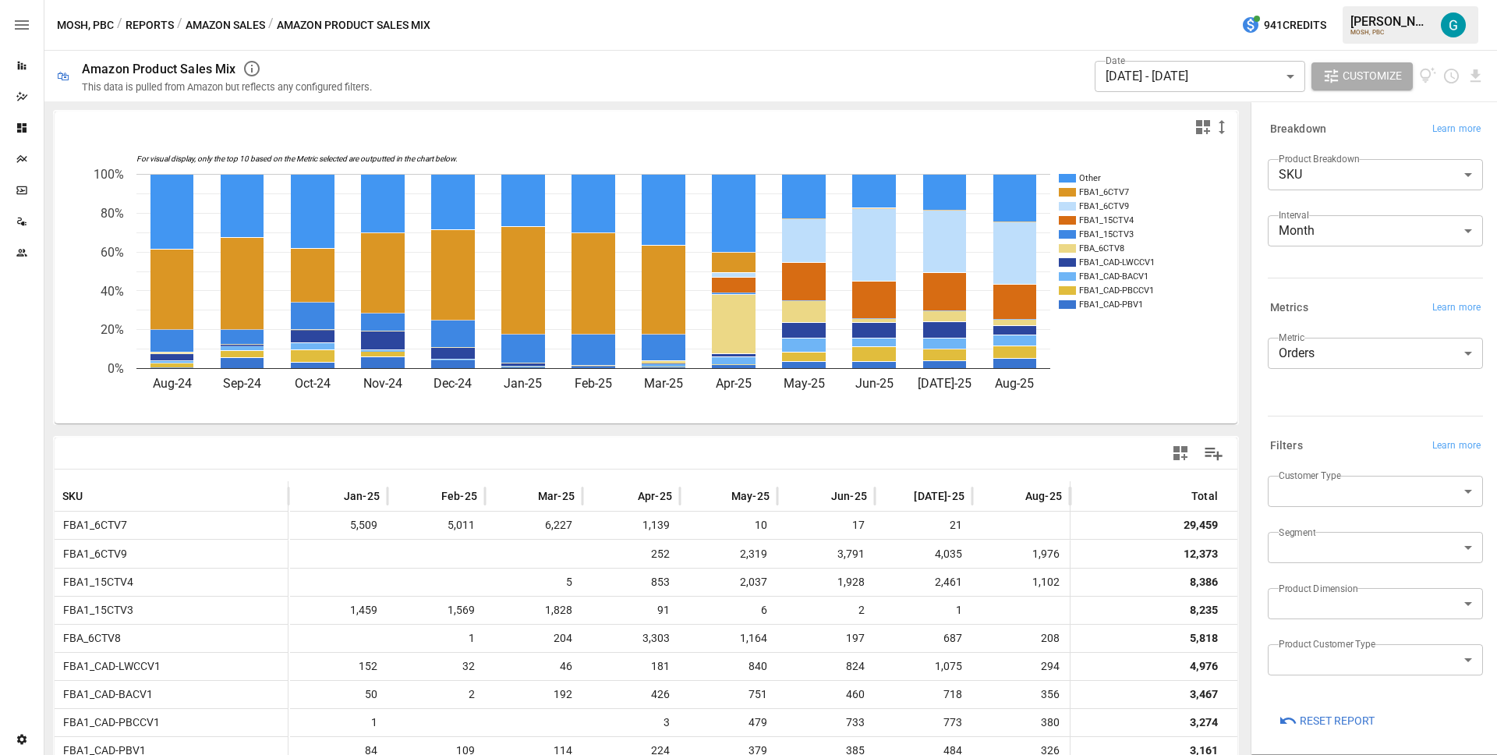 The height and width of the screenshot is (755, 1497). What do you see at coordinates (1104, 206) in the screenshot?
I see `text: FBA1_6CTV9` at bounding box center [1104, 206].